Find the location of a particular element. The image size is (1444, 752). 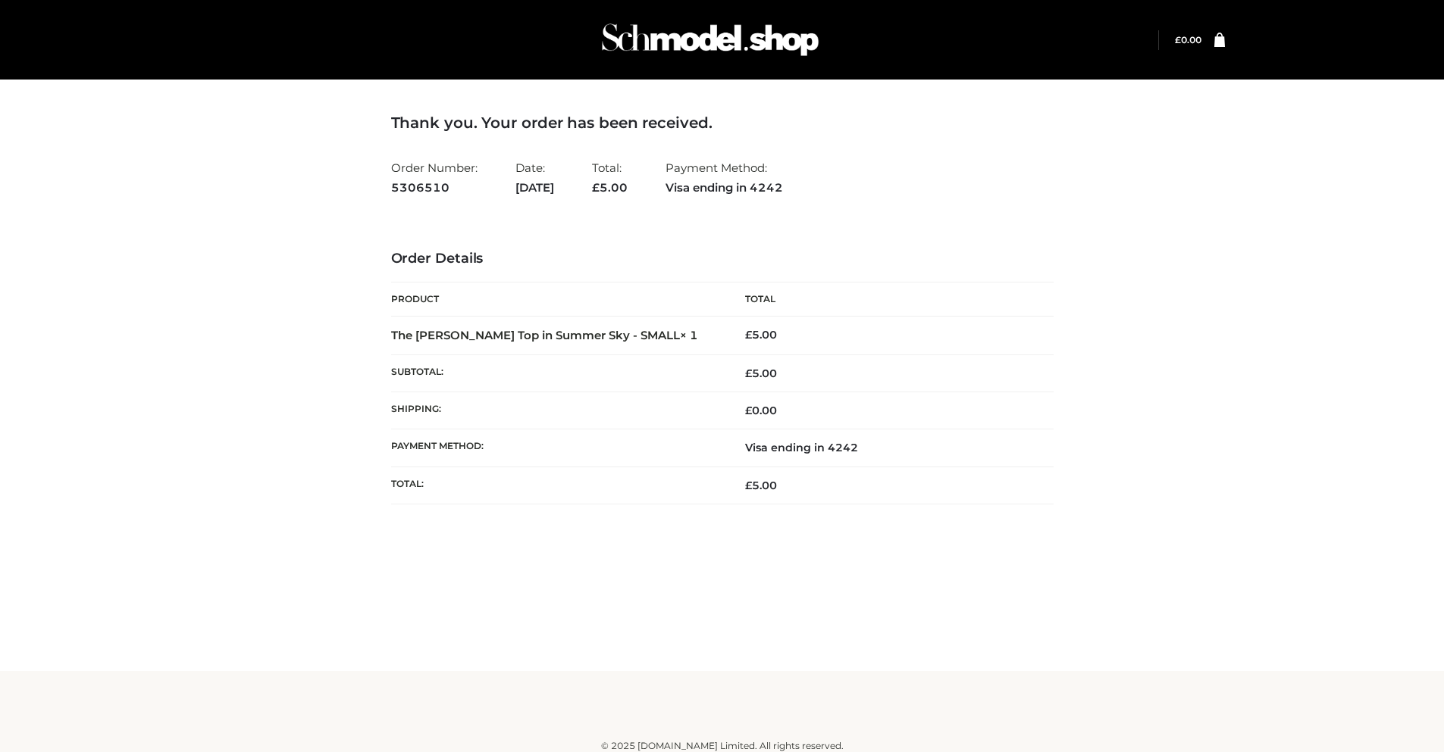

img: Schmodel Admin 964 is located at coordinates (710, 39).